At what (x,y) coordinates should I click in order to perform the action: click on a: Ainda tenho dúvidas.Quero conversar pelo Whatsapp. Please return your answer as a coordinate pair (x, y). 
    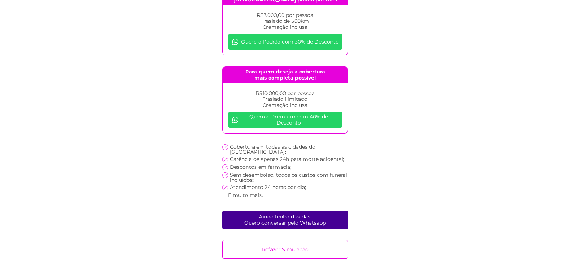
    Looking at the image, I should click on (285, 220).